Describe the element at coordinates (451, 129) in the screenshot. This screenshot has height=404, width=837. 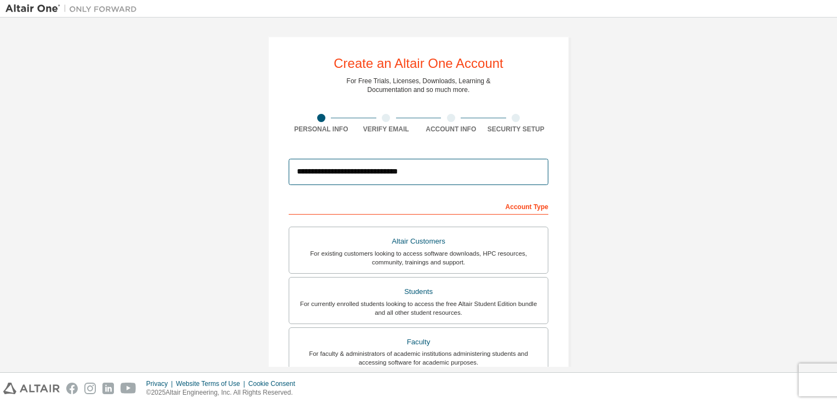
I see `div: Account Info` at that location.